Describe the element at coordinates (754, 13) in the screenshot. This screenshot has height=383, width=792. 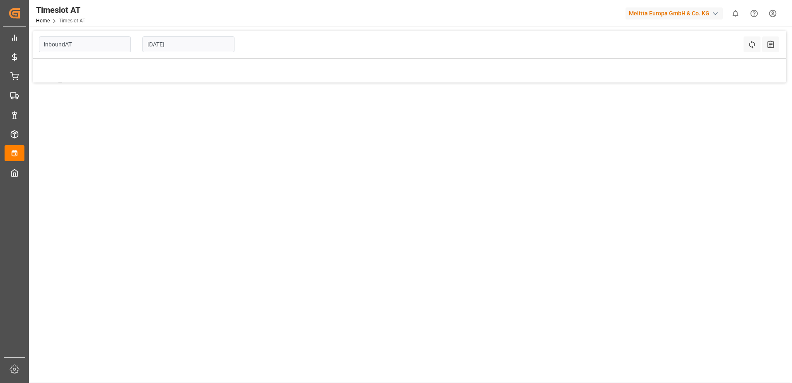
I see `button: Help Center` at that location.